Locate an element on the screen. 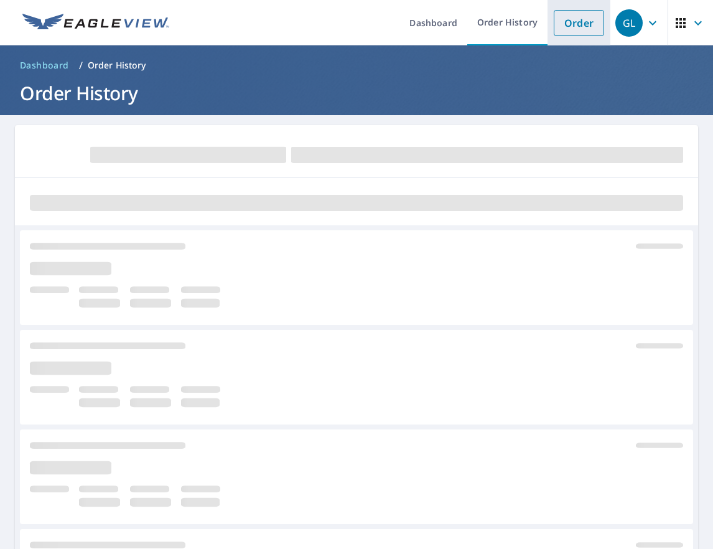 The width and height of the screenshot is (713, 549). nav: breadcrumb is located at coordinates (357, 65).